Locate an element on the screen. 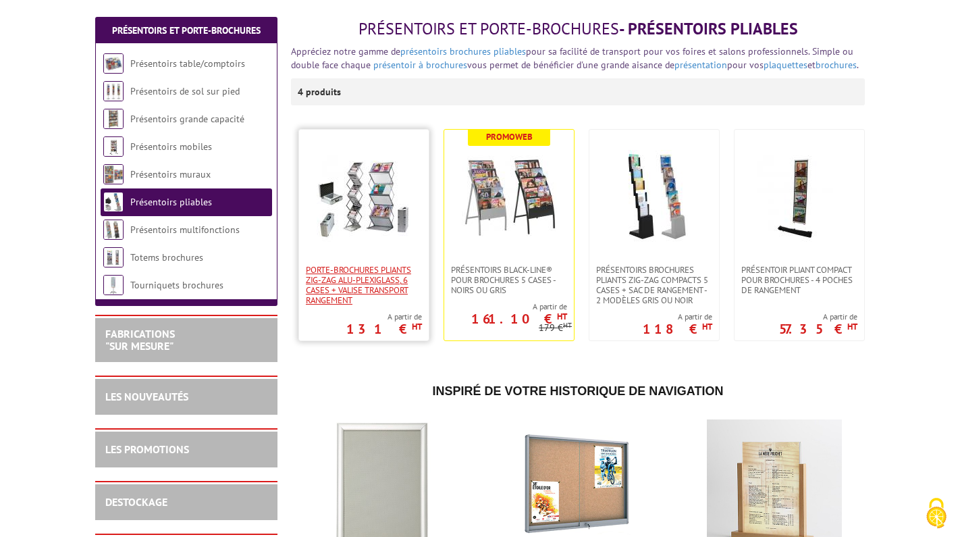 Image resolution: width=960 pixels, height=537 pixels. a: Présentoirs et Porte-brochures is located at coordinates (186, 30).